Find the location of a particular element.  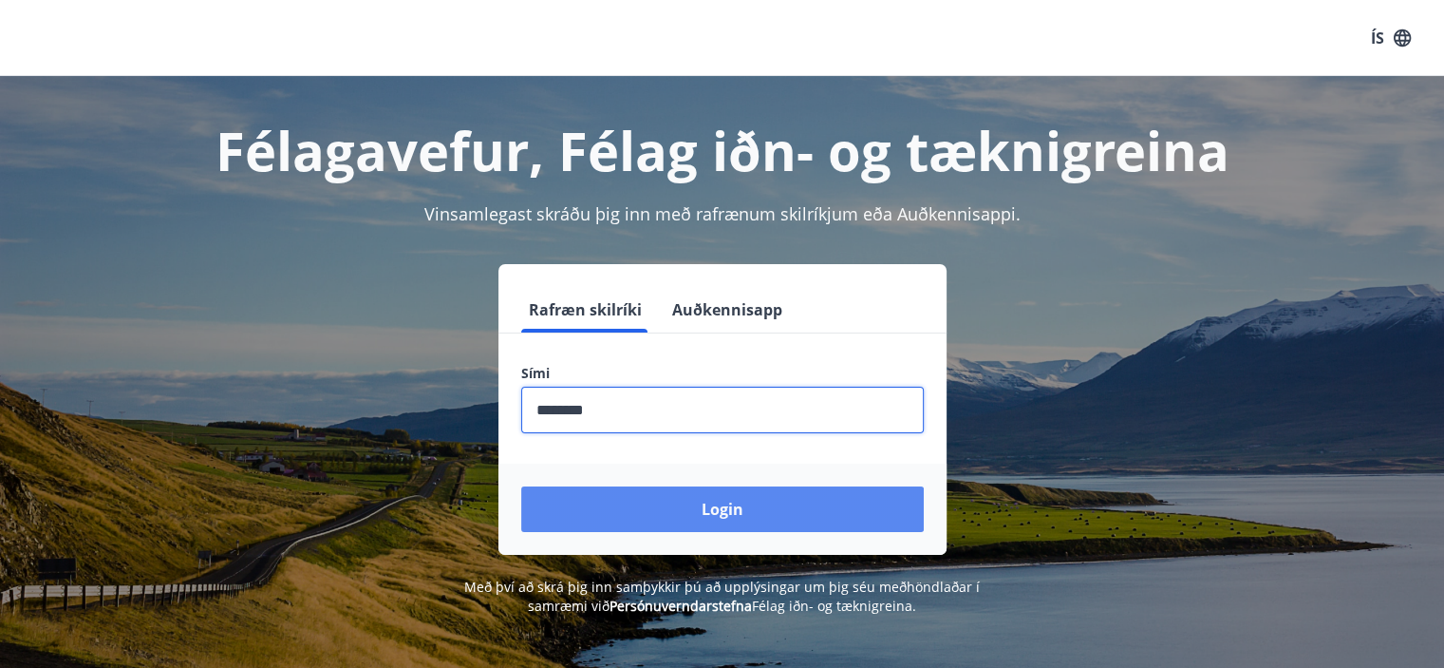

button: Login is located at coordinates (723, 509).